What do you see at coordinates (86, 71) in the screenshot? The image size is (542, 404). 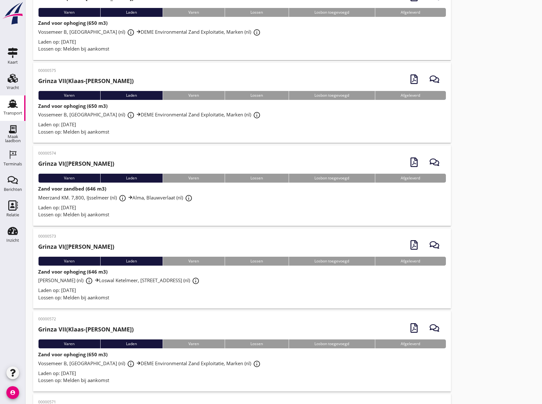 I see `p: 00000575` at bounding box center [86, 71].